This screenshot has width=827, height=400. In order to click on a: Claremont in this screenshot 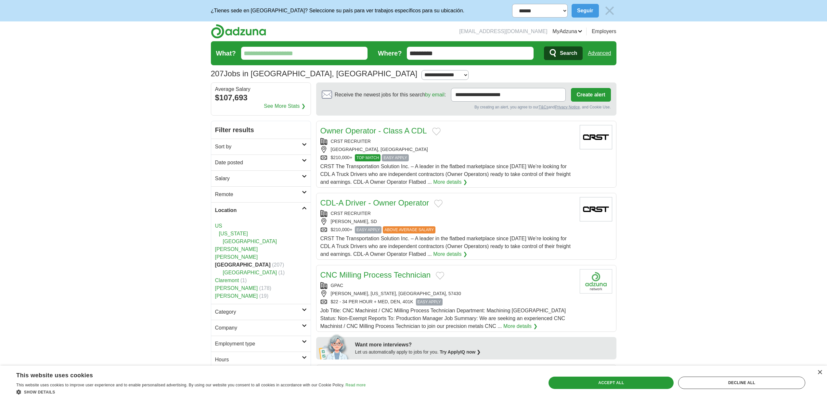, I will do `click(227, 280)`.